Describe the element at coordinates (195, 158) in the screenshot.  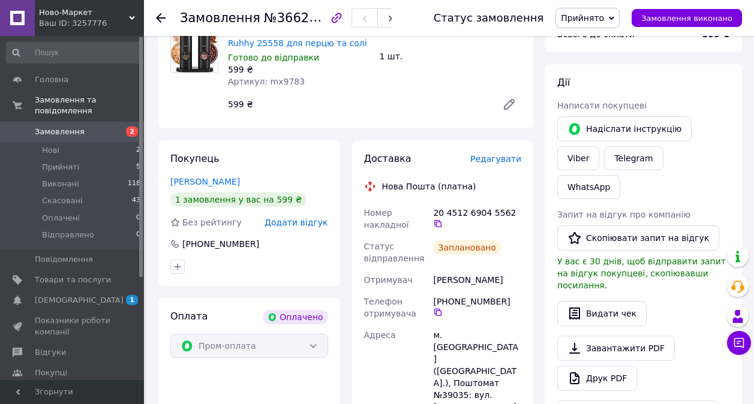
I see `span: Покупець` at that location.